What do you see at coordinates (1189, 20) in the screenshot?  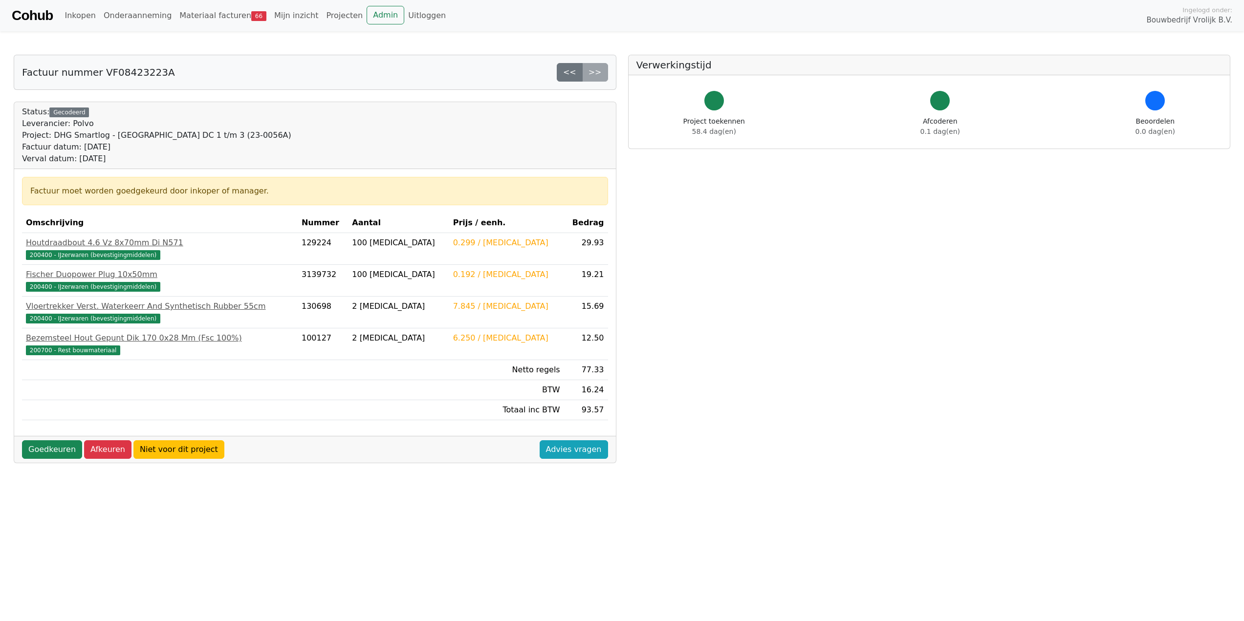 I see `span: Bouwbedrijf Vrolijk B.V.` at bounding box center [1189, 20].